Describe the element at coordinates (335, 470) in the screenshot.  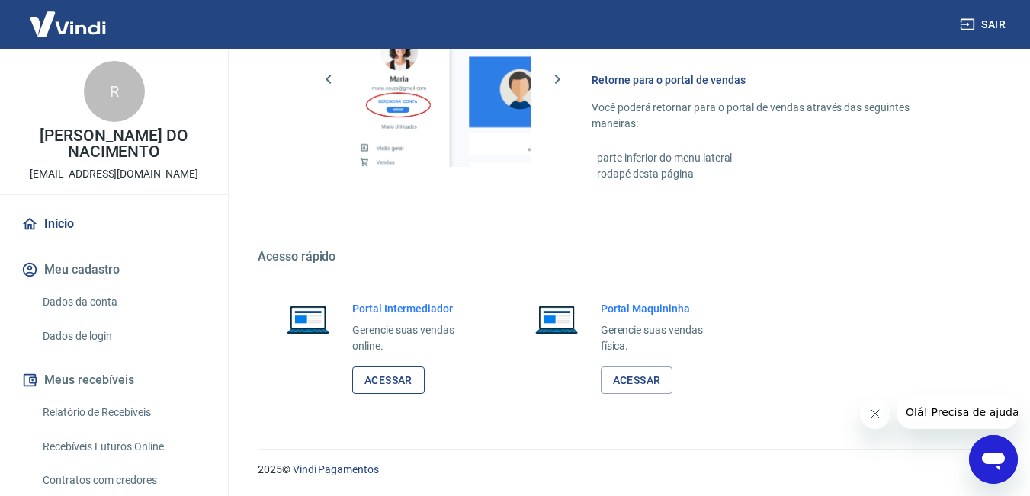
I see `a: Vindi Pagamentos` at that location.